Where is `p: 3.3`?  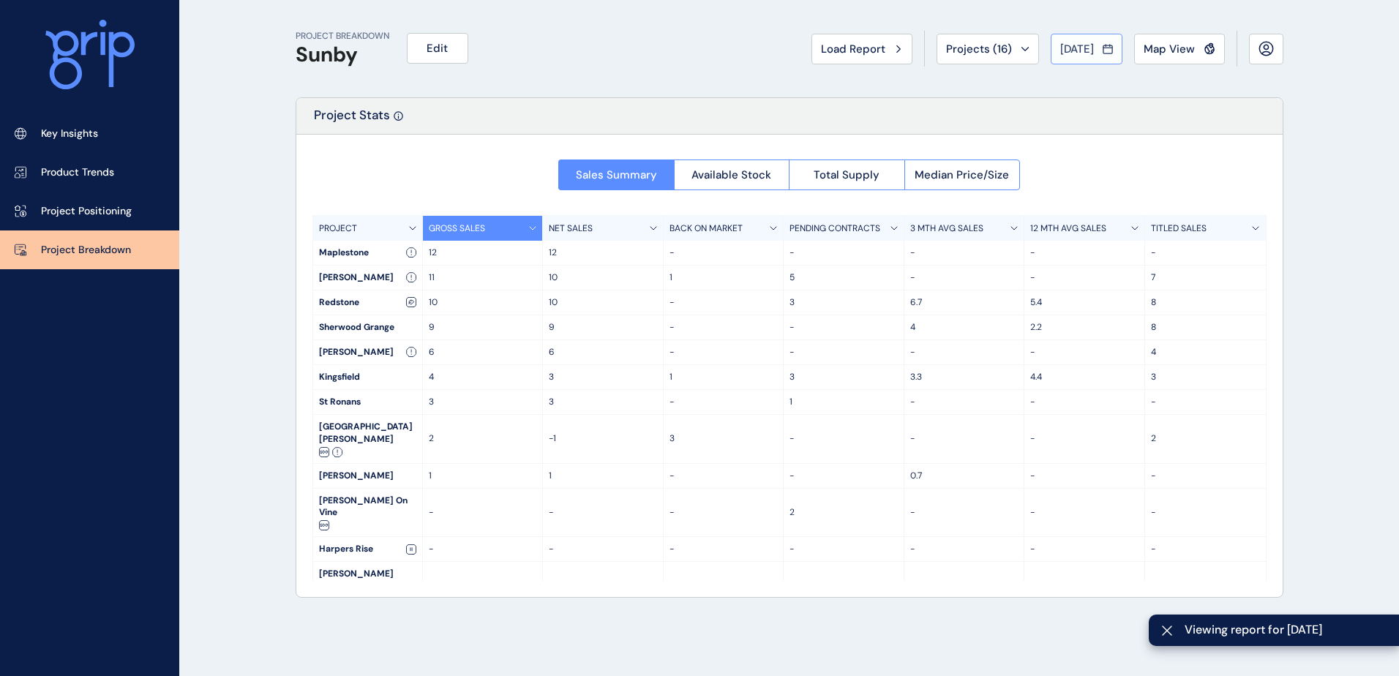
p: 3.3 is located at coordinates (965, 377).